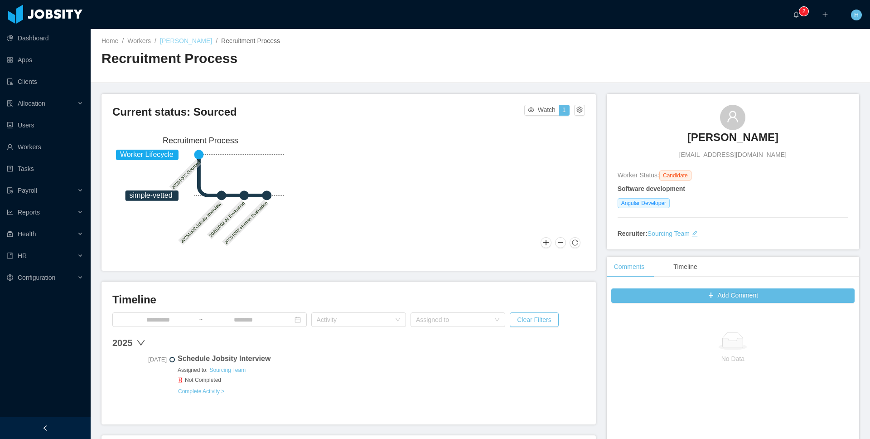  What do you see at coordinates (10, 256) in the screenshot?
I see `i: icon: book` at bounding box center [10, 256].